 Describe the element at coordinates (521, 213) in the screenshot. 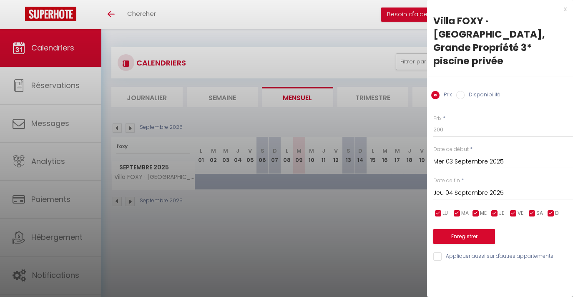

I see `span: VE` at that location.